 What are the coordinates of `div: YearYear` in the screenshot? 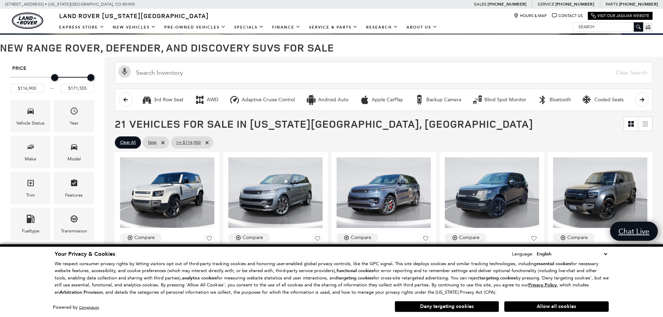 It's located at (74, 116).